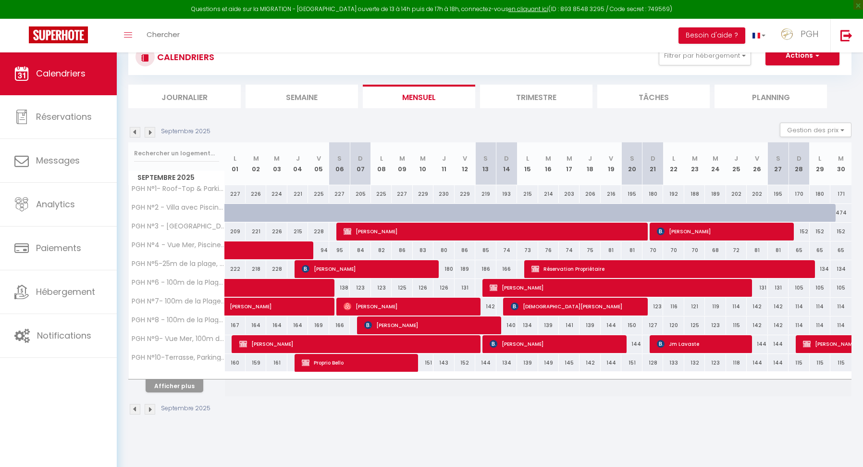 Image resolution: width=863 pixels, height=467 pixels. What do you see at coordinates (736, 194) in the screenshot?
I see `div: 202` at bounding box center [736, 194].